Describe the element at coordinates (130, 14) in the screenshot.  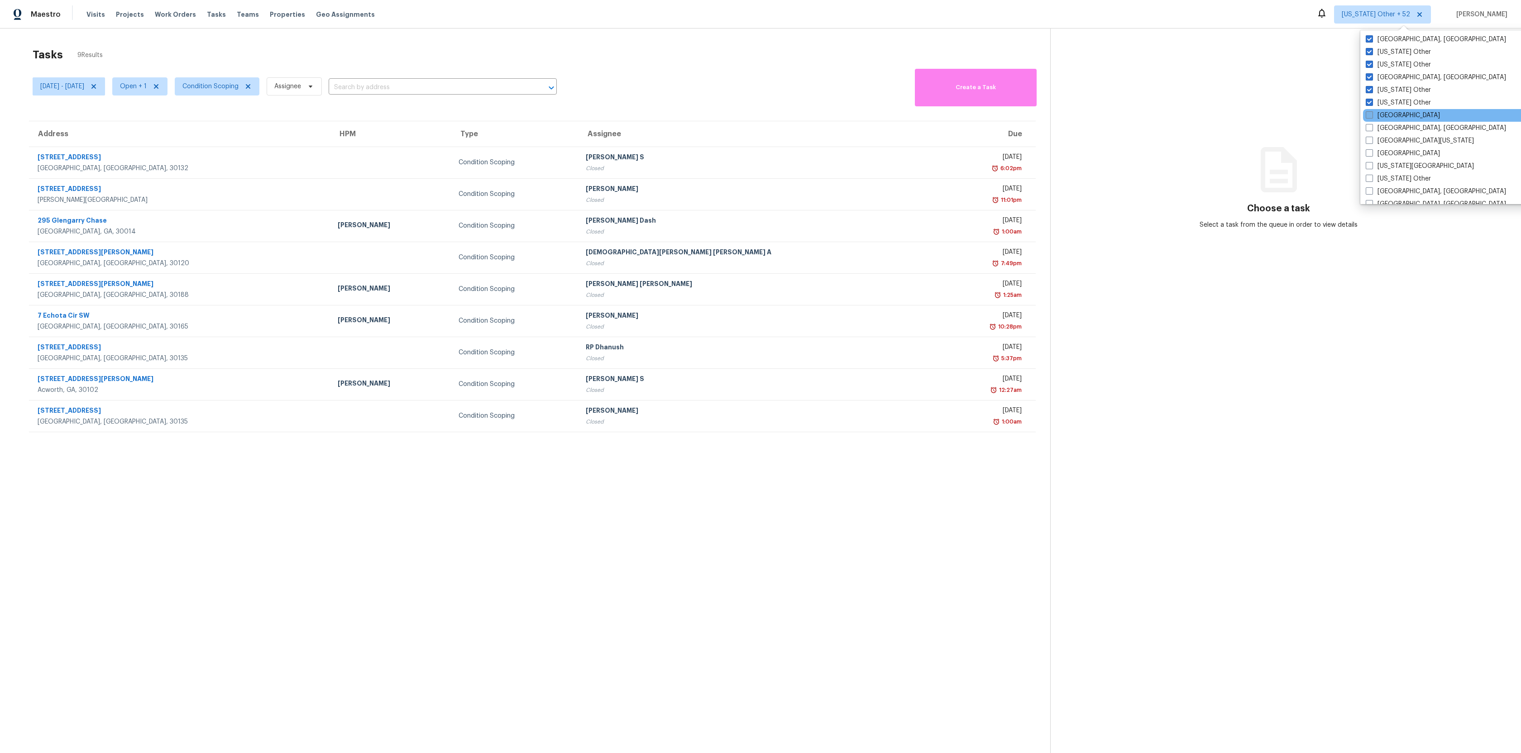
I see `span: Projects` at that location.